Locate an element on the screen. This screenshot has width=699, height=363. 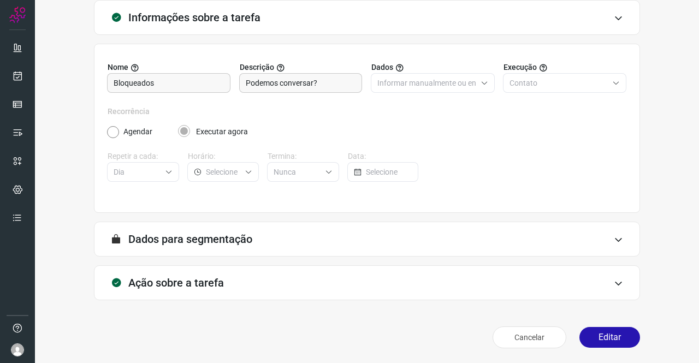
label: Repetir a cada: is located at coordinates (143, 156).